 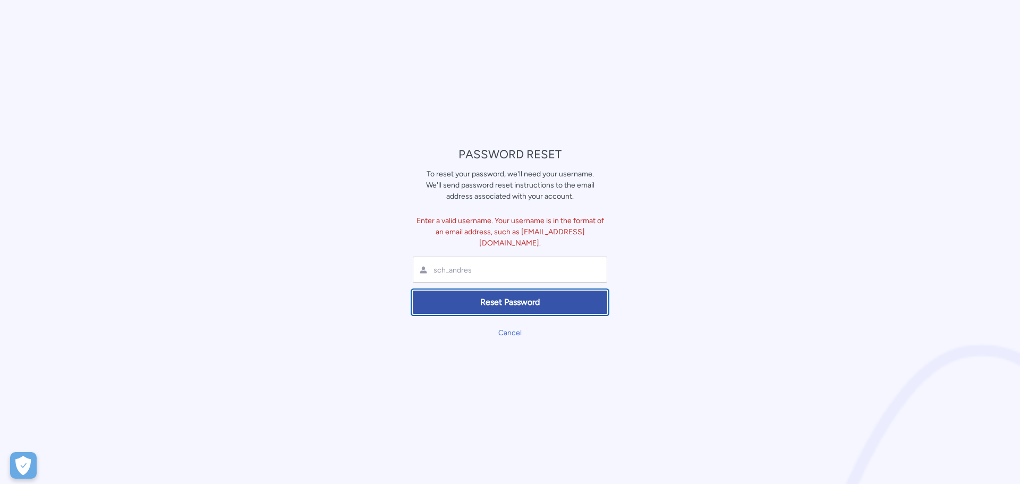 What do you see at coordinates (496, 270) in the screenshot?
I see `input: Username` at bounding box center [496, 270].